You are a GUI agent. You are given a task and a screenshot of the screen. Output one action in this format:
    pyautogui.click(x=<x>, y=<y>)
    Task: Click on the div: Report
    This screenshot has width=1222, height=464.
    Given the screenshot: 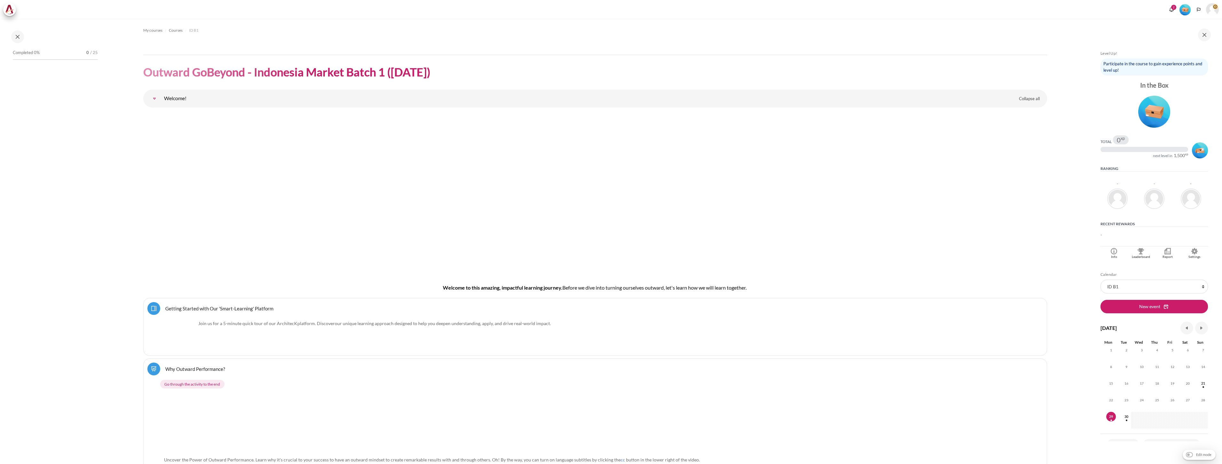 What is the action you would take?
    pyautogui.click(x=1167, y=257)
    